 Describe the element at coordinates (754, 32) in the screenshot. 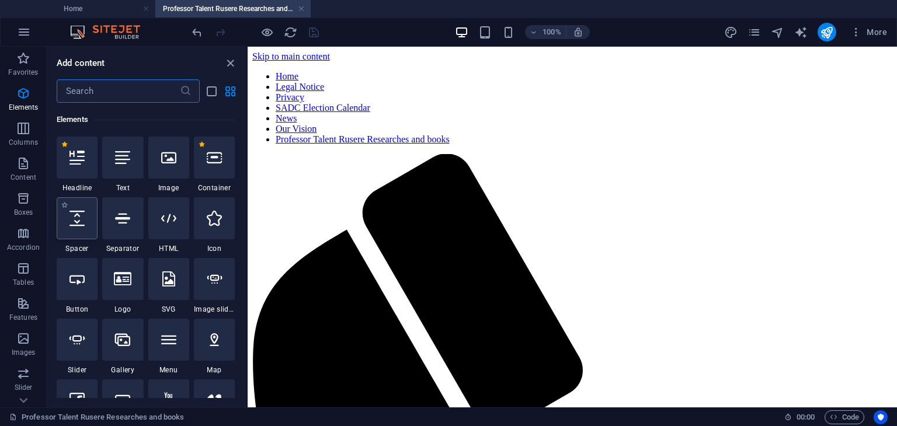

I see `i: Pages (Ctrl+Alt+S)` at that location.